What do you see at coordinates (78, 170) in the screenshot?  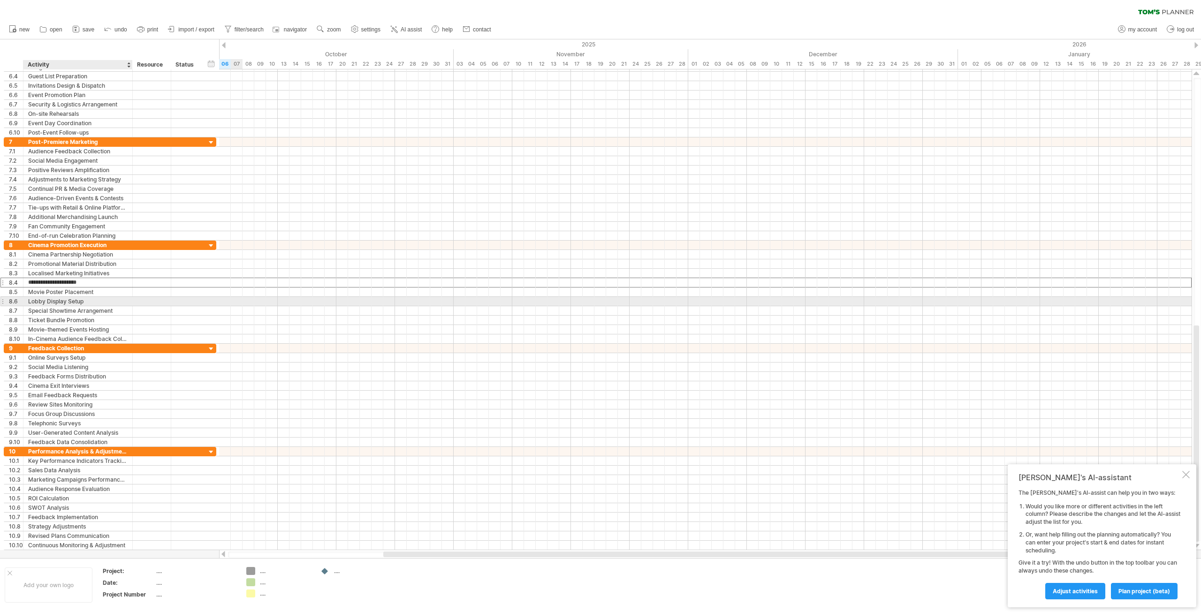 I see `div: Positive Reviews Amplification` at bounding box center [78, 170].